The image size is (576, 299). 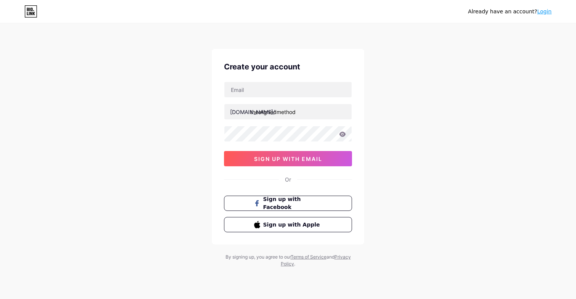 I want to click on div: Already have an account?, so click(x=510, y=11).